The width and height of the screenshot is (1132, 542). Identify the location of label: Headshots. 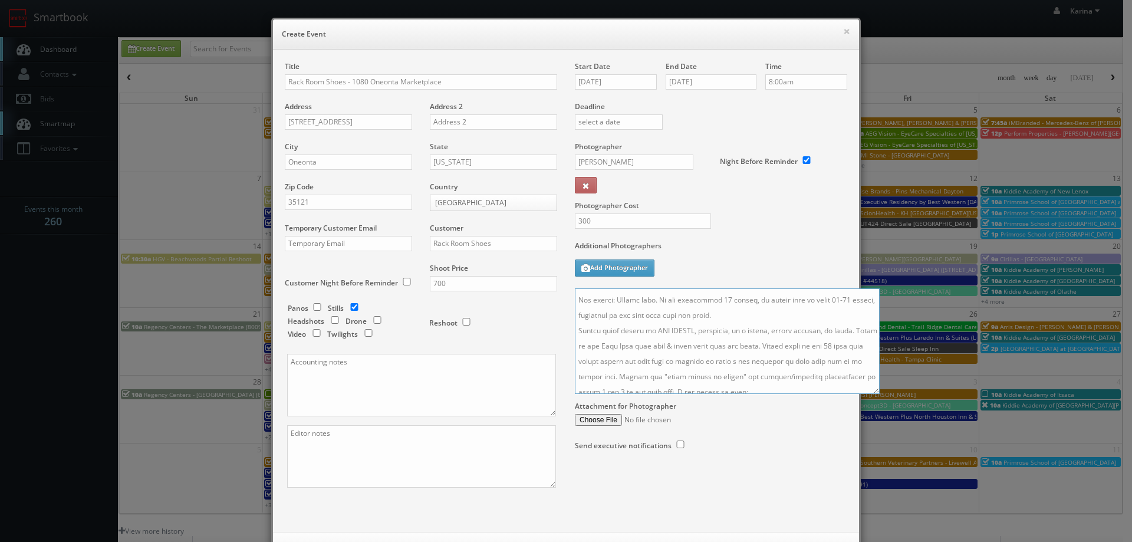
(306, 321).